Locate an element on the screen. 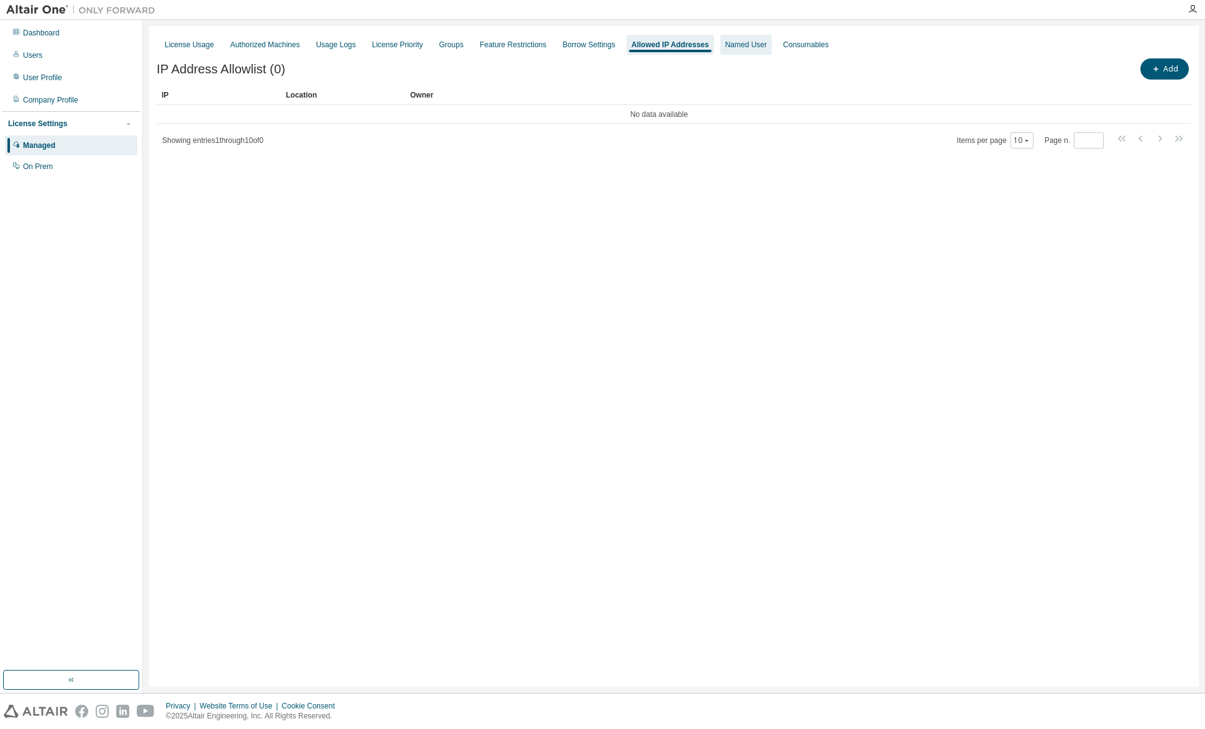 The image size is (1205, 729). img: linkedin.svg is located at coordinates (122, 711).